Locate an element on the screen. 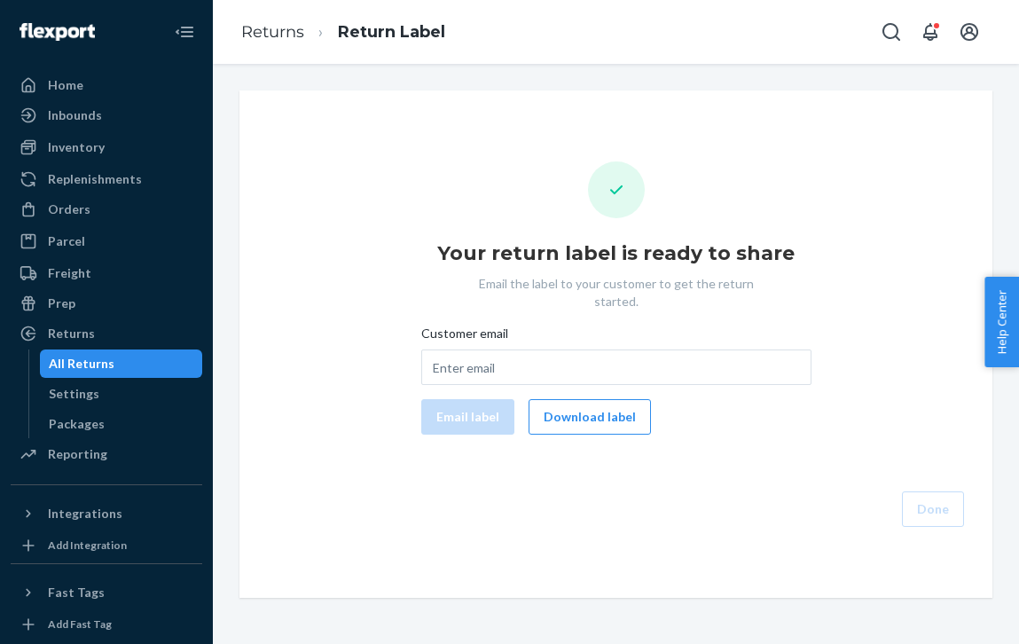 This screenshot has width=1019, height=644. a: Inbounds is located at coordinates (106, 115).